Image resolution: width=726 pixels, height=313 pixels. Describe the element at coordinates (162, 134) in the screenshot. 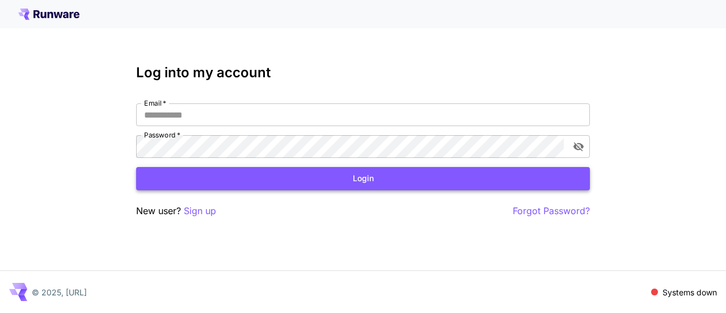

I see `label: Password` at that location.